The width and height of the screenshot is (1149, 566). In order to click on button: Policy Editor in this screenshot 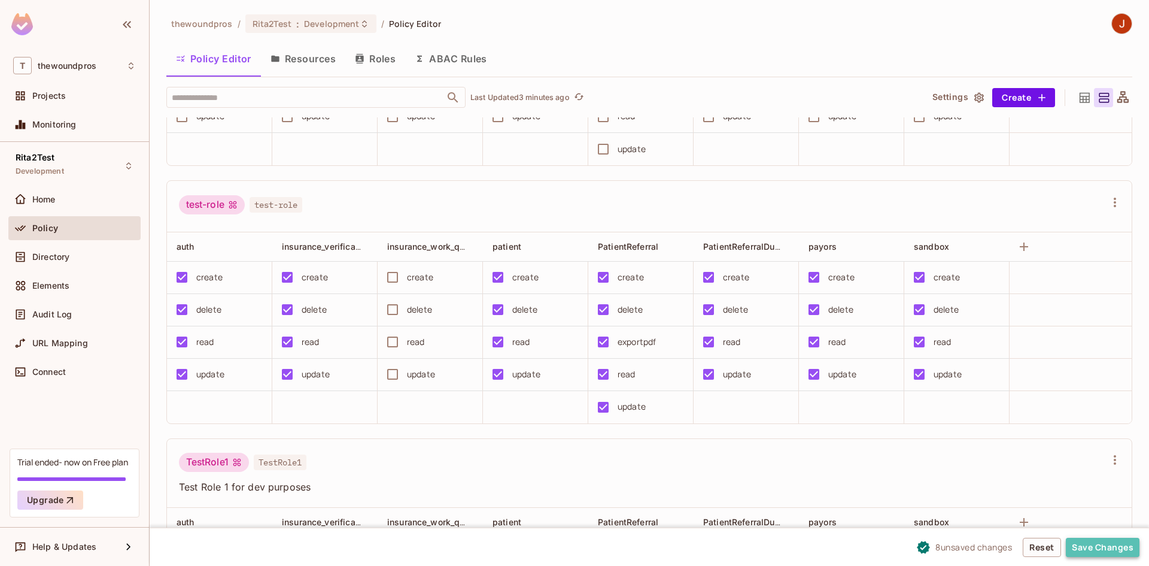, I will do `click(214, 59)`.